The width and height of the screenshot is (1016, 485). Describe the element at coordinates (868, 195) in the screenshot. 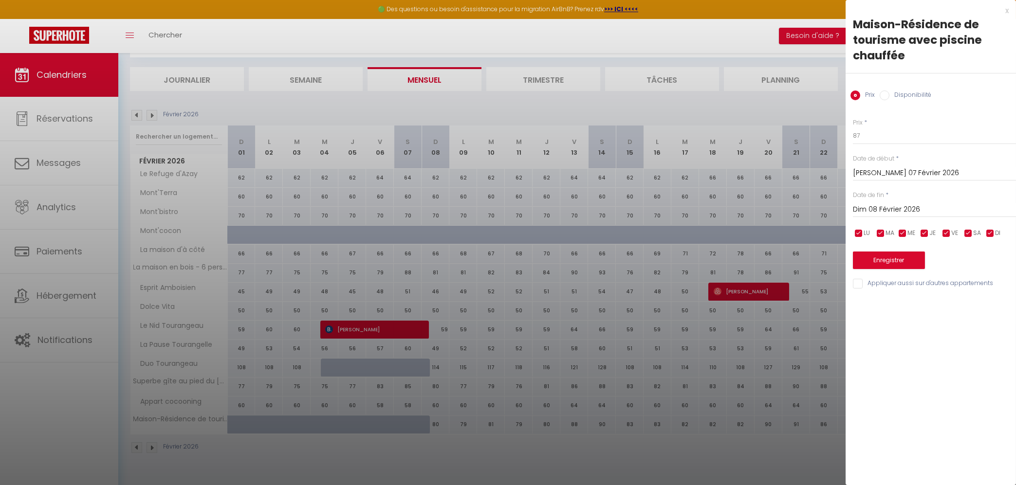

I see `label: Date de fin` at that location.